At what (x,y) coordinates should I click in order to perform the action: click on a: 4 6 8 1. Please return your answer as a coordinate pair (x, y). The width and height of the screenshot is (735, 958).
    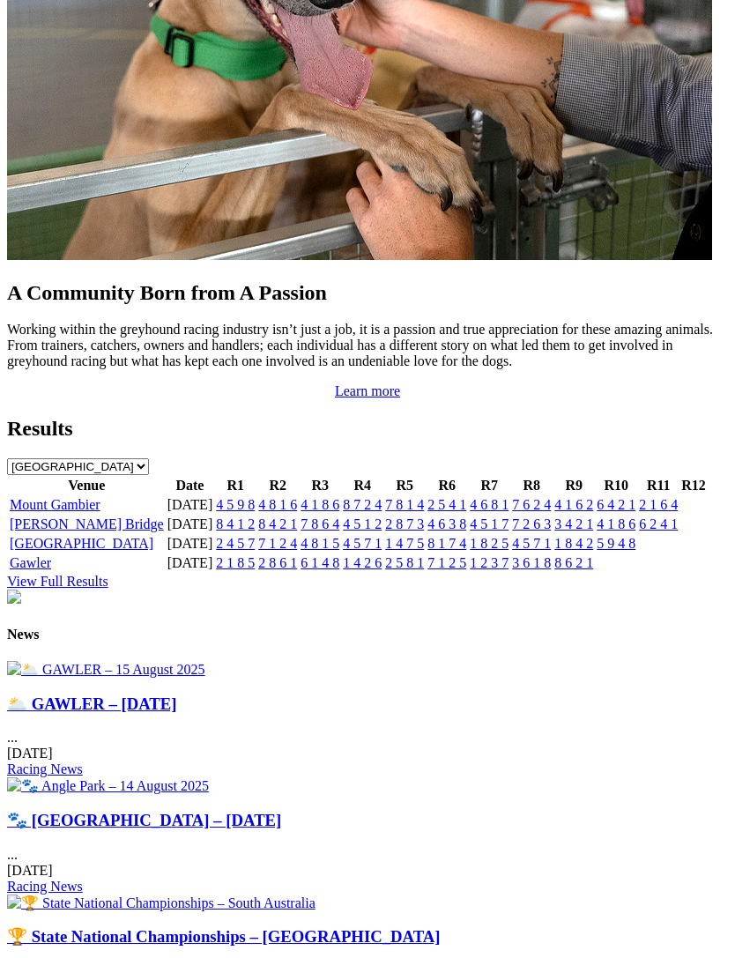
    Looking at the image, I should click on (489, 504).